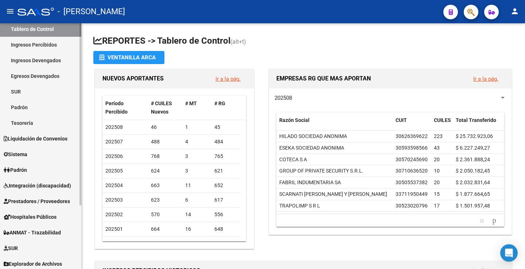 The height and width of the screenshot is (269, 525). I want to click on span: Razón Social, so click(294, 120).